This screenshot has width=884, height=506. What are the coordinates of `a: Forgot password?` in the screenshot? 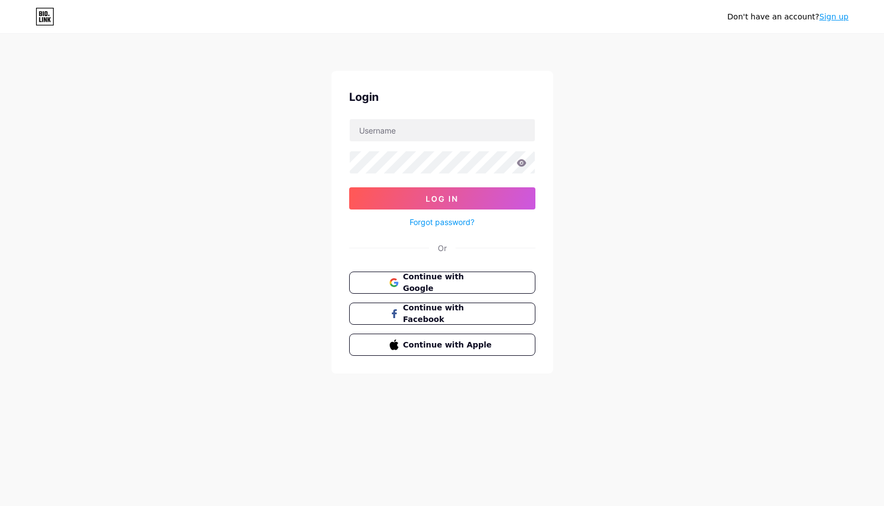 It's located at (442, 222).